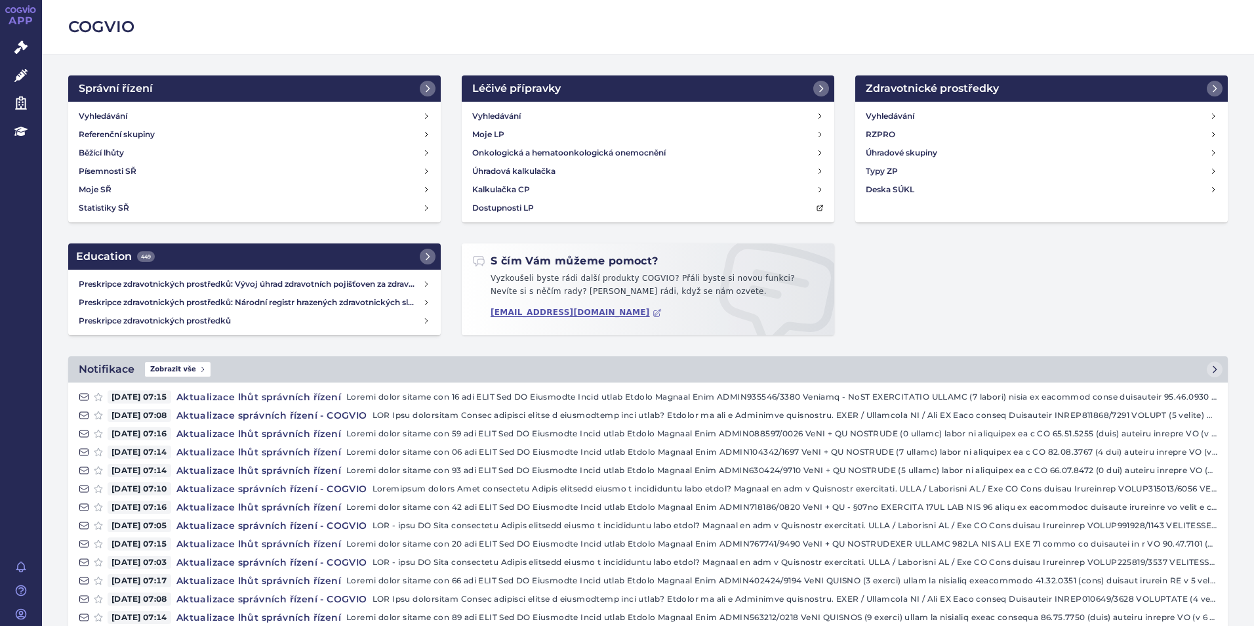 This screenshot has height=626, width=1254. I want to click on h4: Kalkulačka CP, so click(501, 189).